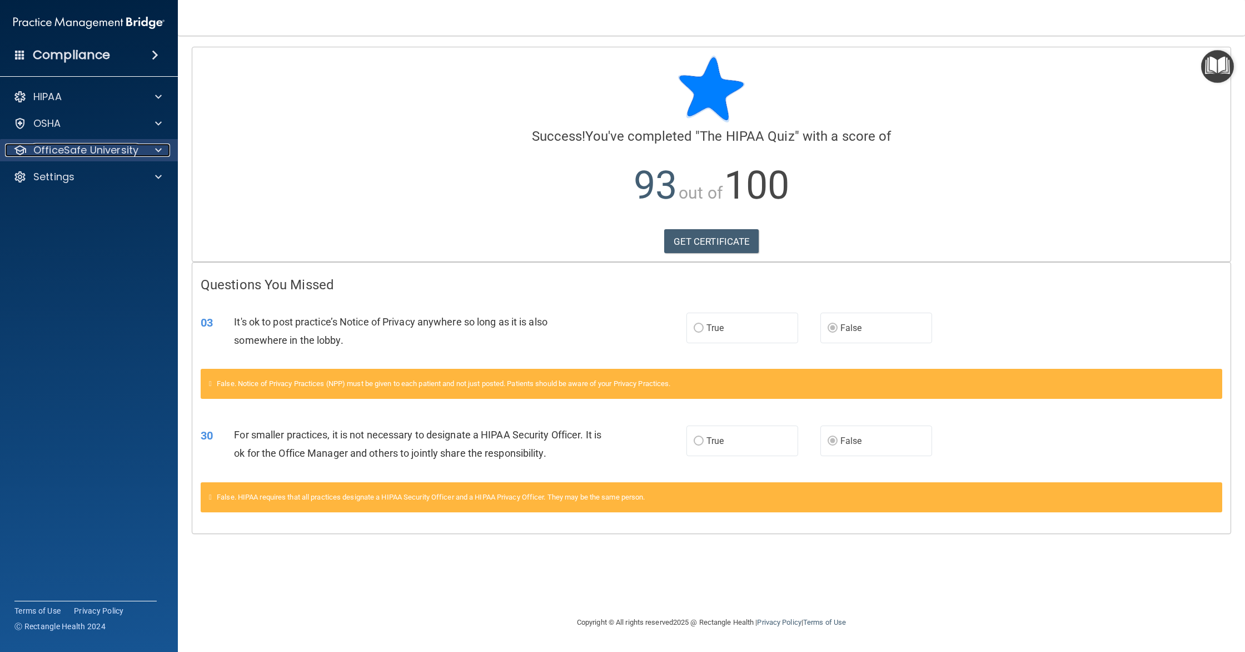 This screenshot has height=652, width=1245. I want to click on span: 30, so click(207, 435).